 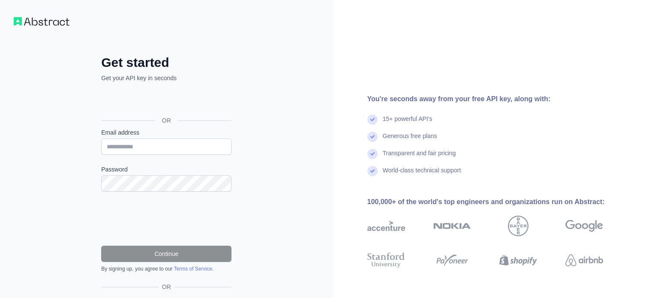 What do you see at coordinates (419, 157) in the screenshot?
I see `div: Transparent and fair pricing` at bounding box center [419, 157].